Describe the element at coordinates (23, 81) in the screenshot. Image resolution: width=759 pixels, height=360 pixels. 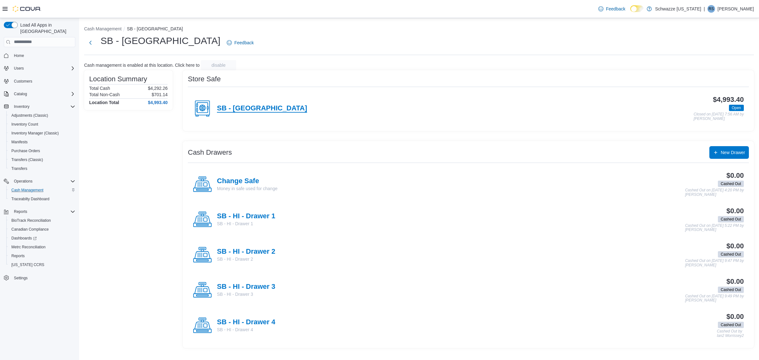
I see `a: Customers` at that location.